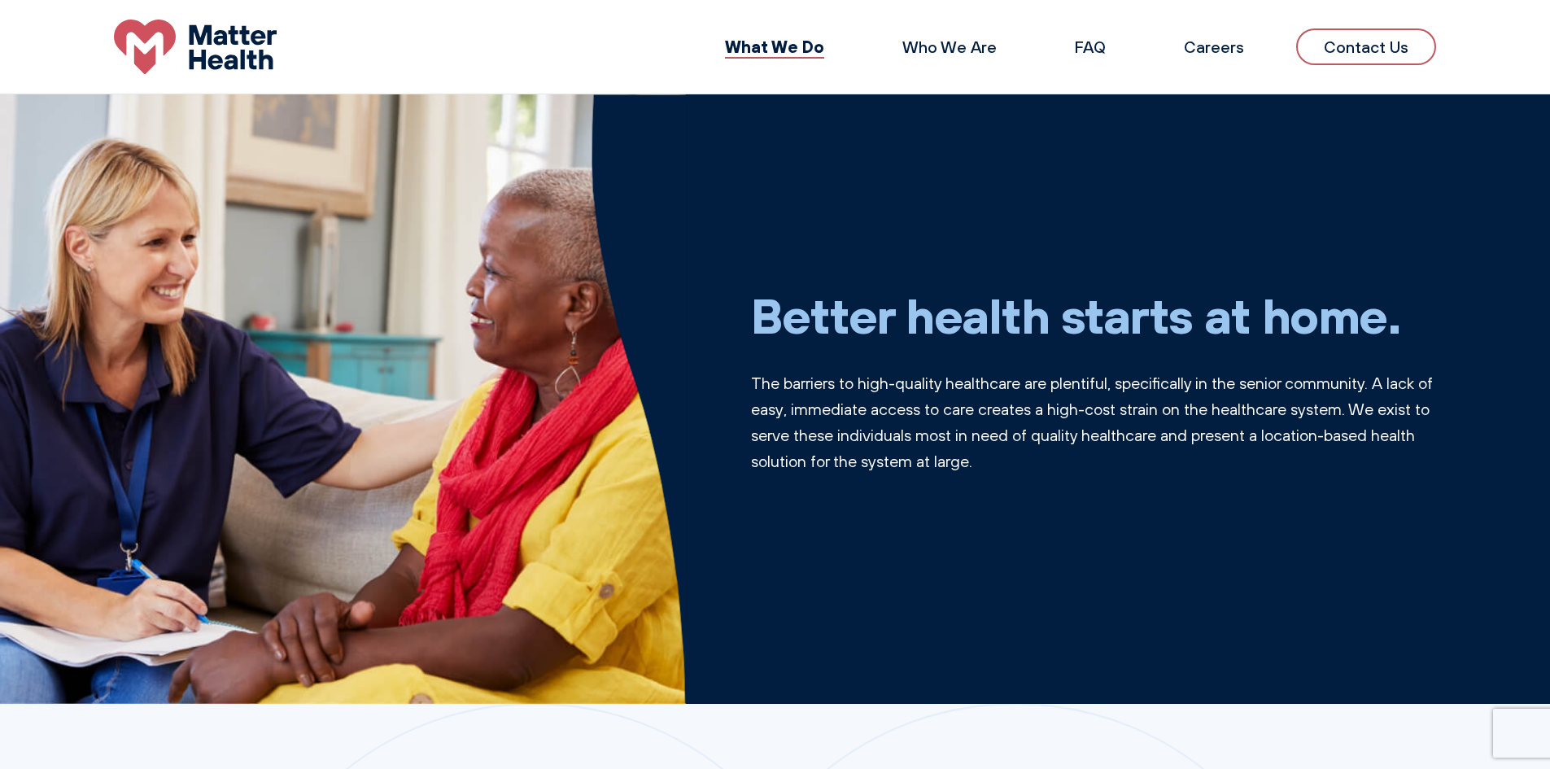 The height and width of the screenshot is (769, 1550). I want to click on p: The barriers to high-quality healthcare are plentiful, specifically in the senior community. A la..., so click(1093, 422).